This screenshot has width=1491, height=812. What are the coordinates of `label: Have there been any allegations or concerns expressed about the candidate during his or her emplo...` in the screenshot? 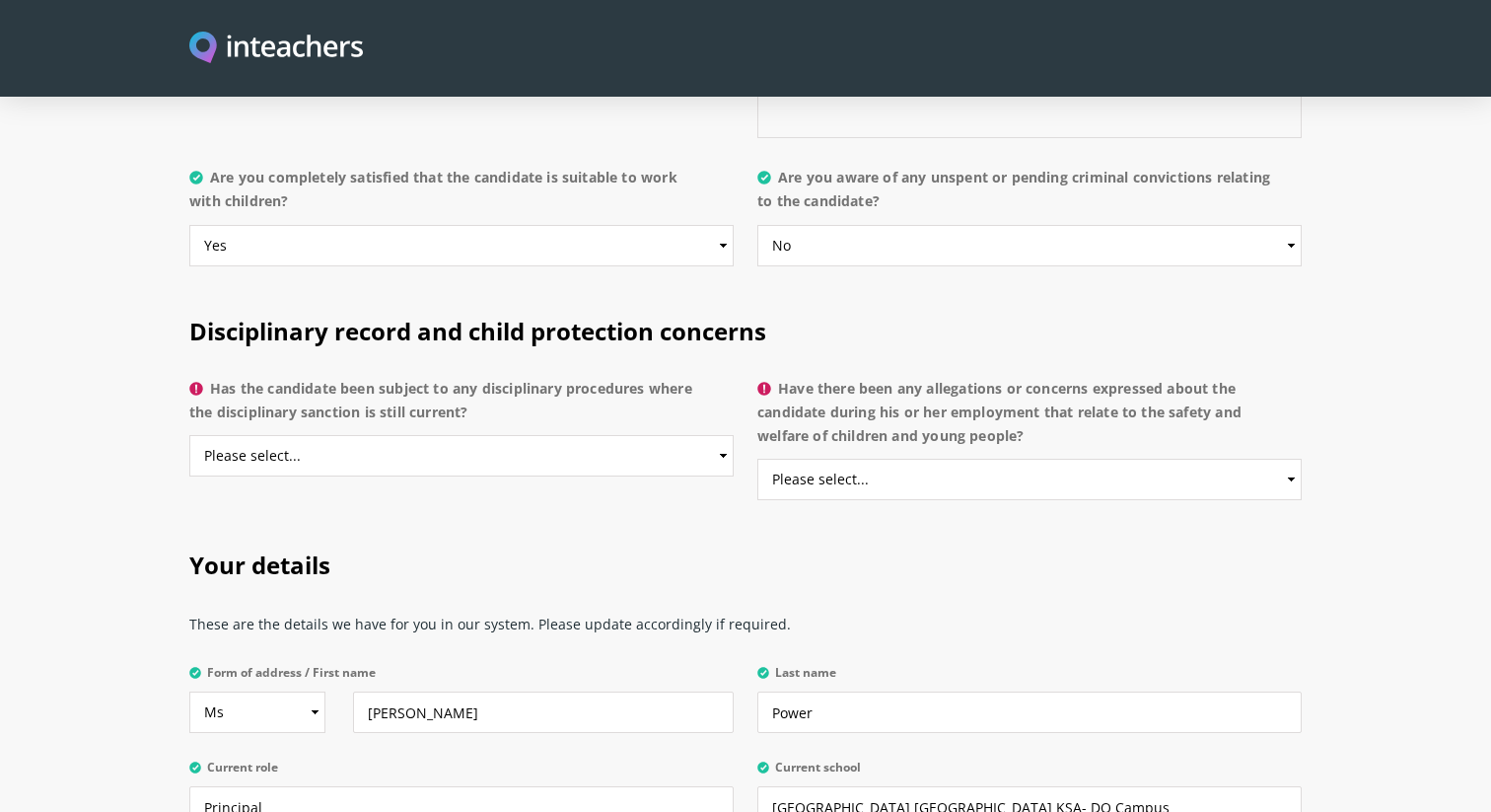 It's located at (1030, 418).